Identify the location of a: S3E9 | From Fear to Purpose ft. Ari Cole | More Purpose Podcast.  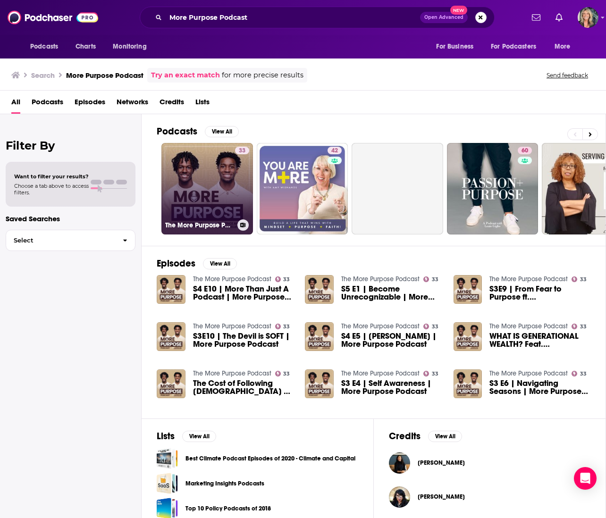
(467, 289).